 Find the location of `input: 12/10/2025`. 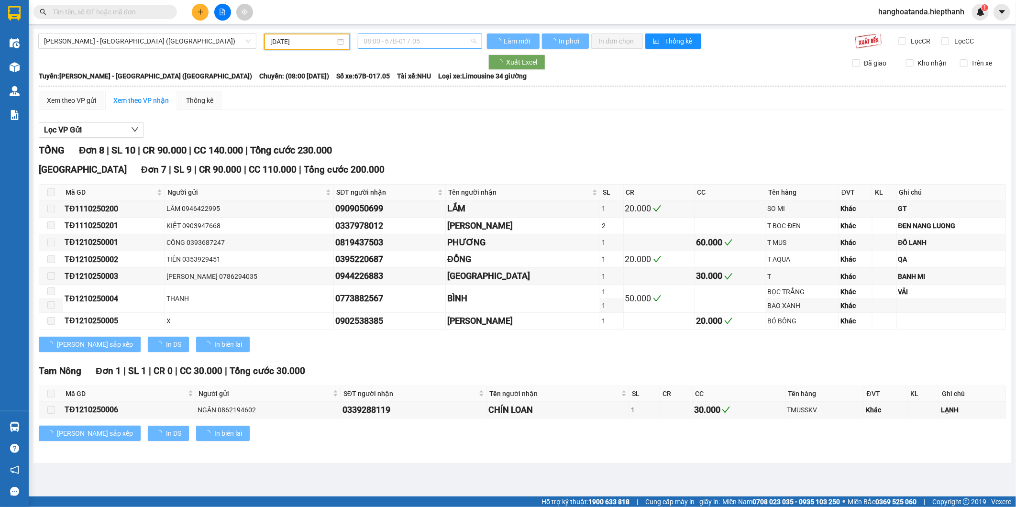

input: 12/10/2025 is located at coordinates (303, 42).